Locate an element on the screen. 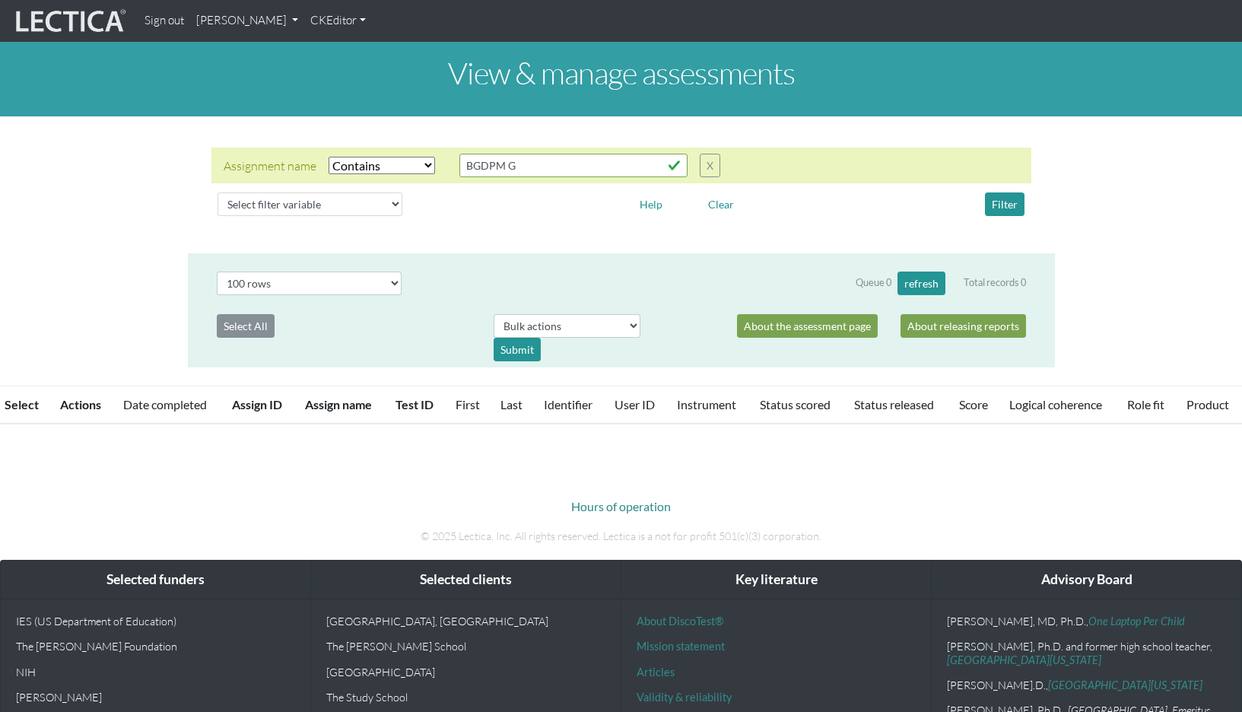  button: X is located at coordinates (710, 165).